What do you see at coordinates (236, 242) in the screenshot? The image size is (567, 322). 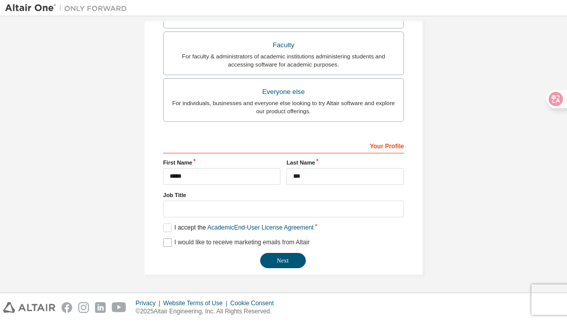 I see `label: I would like to receive marketing emails from Altair` at bounding box center [236, 242].